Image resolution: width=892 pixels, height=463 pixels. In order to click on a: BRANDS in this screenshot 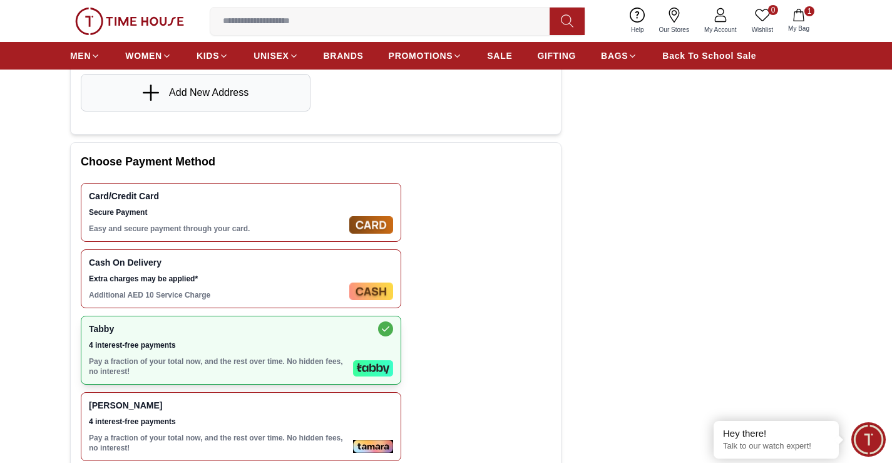, I will do `click(344, 56)`.